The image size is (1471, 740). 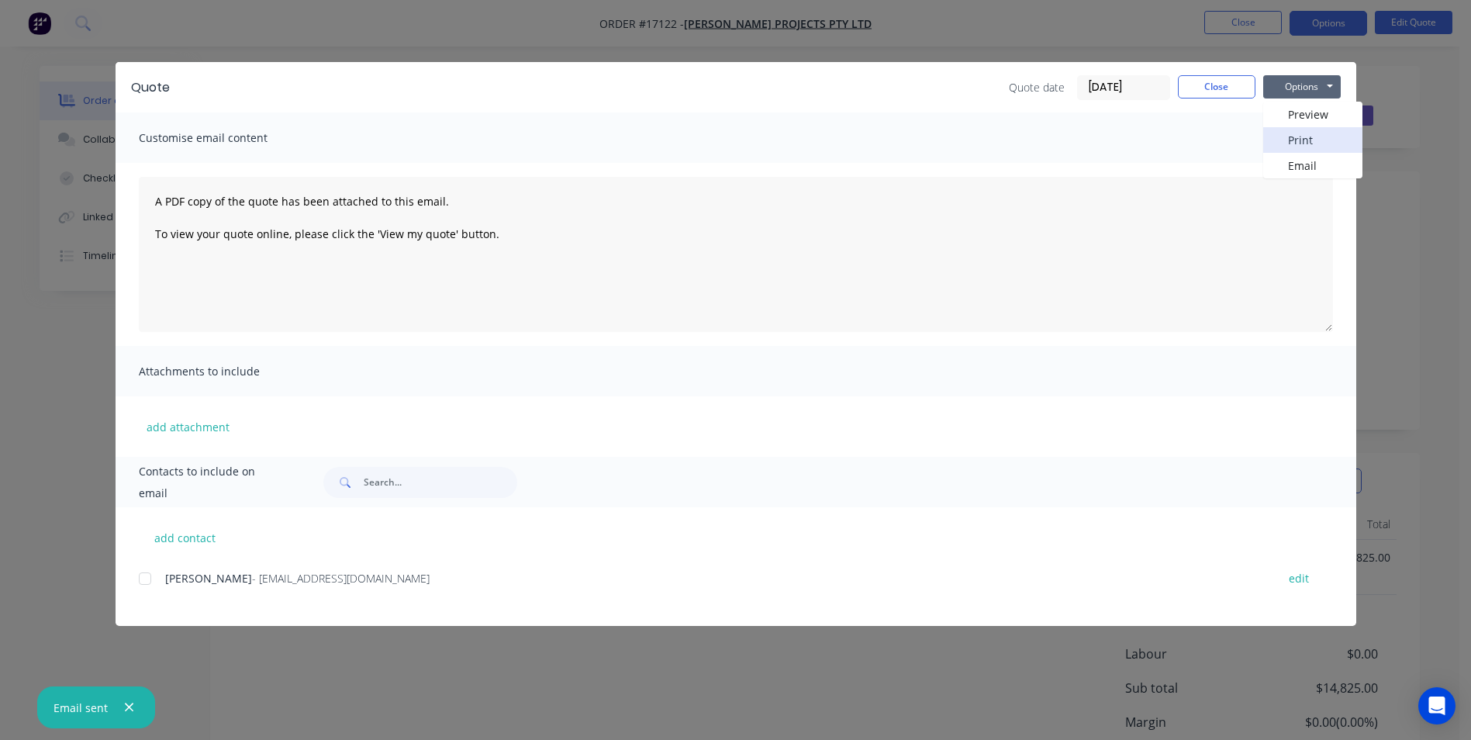 What do you see at coordinates (1313, 140) in the screenshot?
I see `button: Print` at bounding box center [1313, 140].